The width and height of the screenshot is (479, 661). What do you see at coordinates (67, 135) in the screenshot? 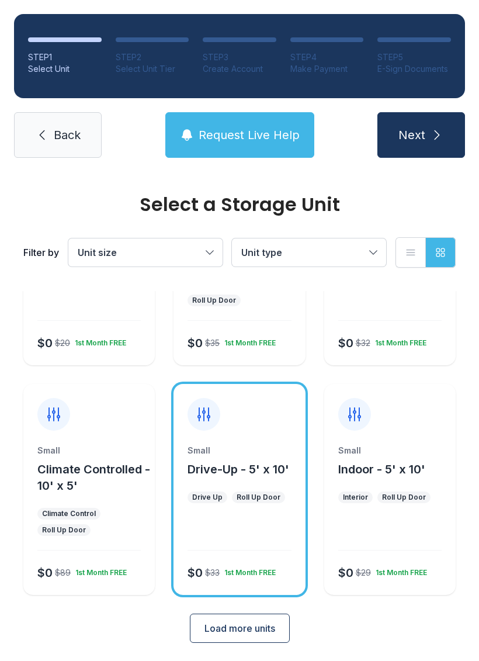
I see `span: Back` at bounding box center [67, 135].